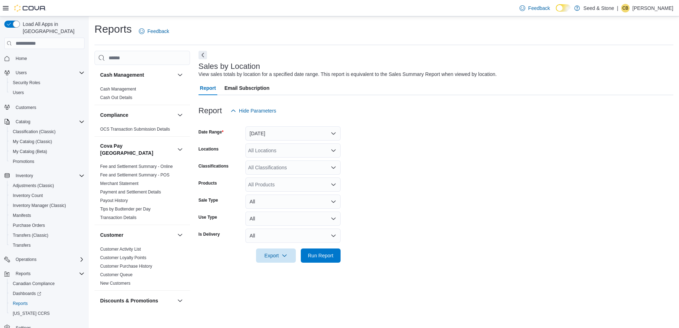  Describe the element at coordinates (29, 226) in the screenshot. I see `a: Purchase Orders` at that location.